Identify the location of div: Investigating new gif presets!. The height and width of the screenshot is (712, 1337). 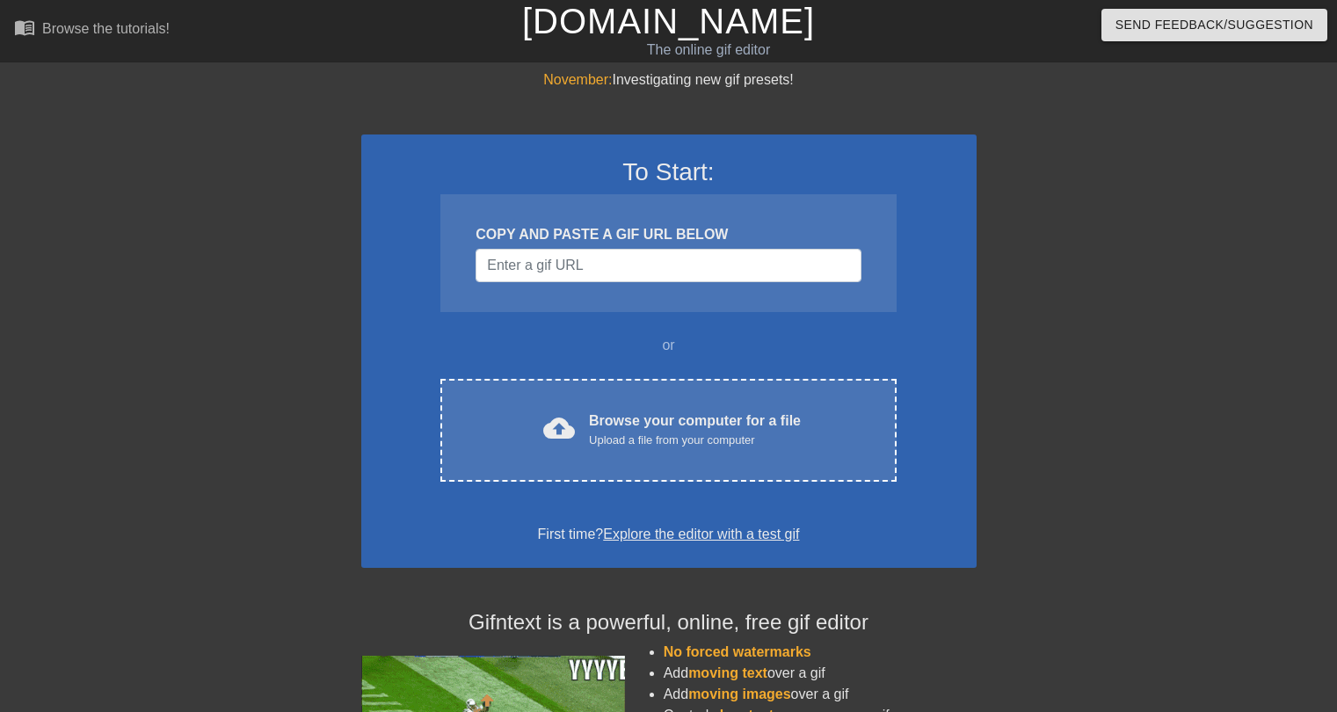
(669, 80).